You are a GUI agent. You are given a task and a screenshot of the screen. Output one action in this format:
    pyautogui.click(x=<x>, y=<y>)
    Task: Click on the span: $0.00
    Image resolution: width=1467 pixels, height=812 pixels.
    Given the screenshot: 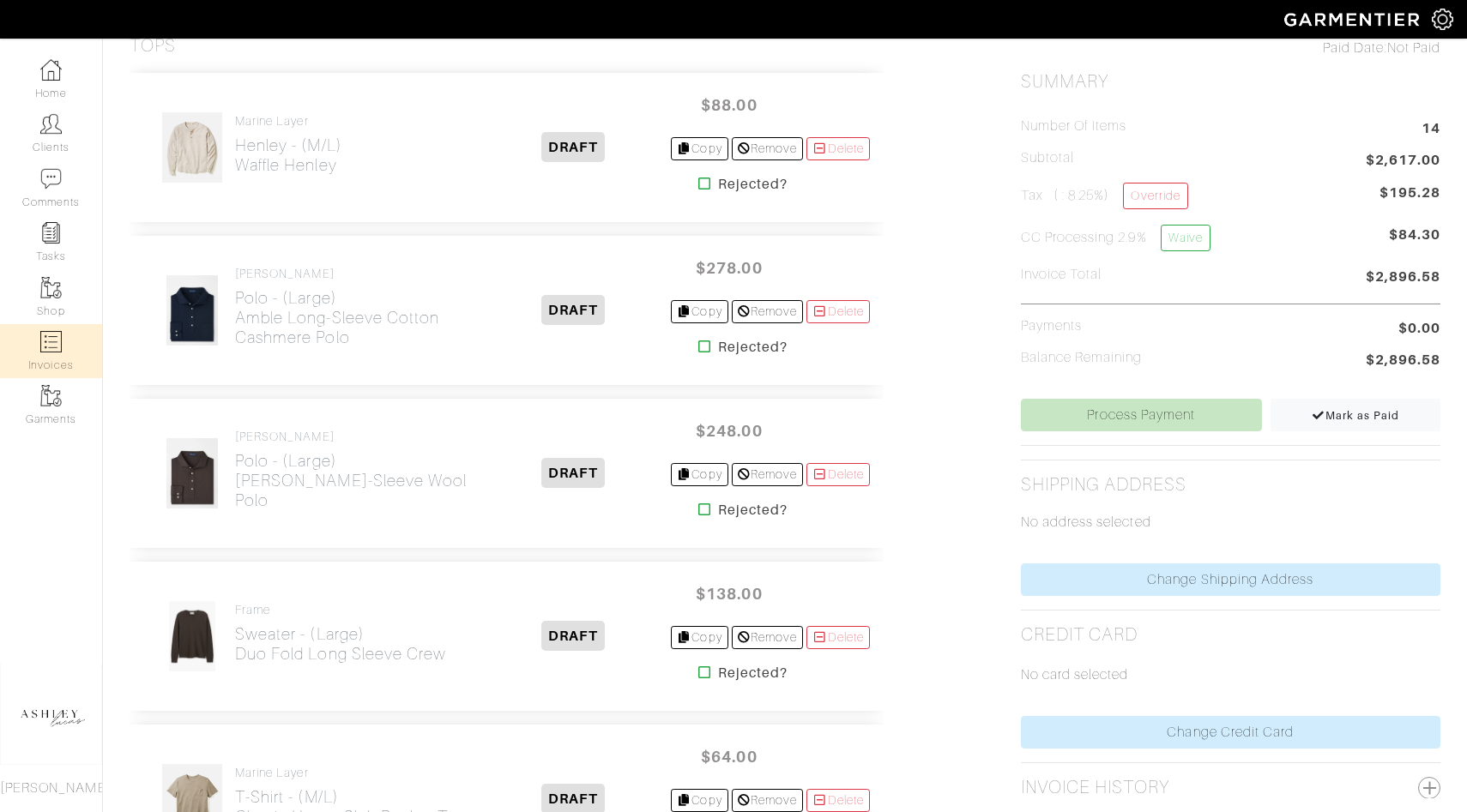 What is the action you would take?
    pyautogui.click(x=1420, y=329)
    